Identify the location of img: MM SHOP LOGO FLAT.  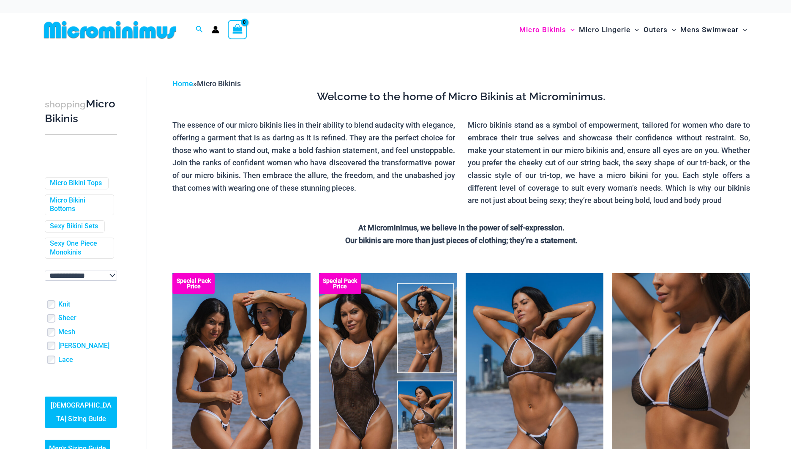
(110, 30).